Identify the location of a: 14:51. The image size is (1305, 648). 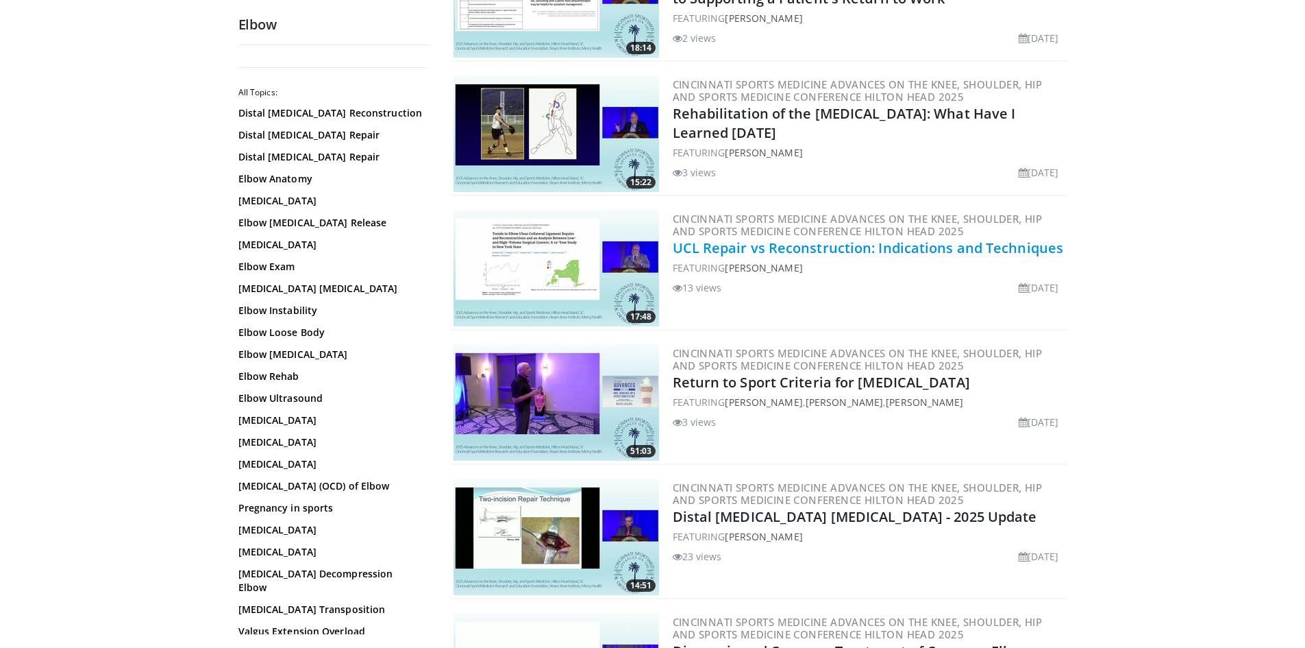
(556, 537).